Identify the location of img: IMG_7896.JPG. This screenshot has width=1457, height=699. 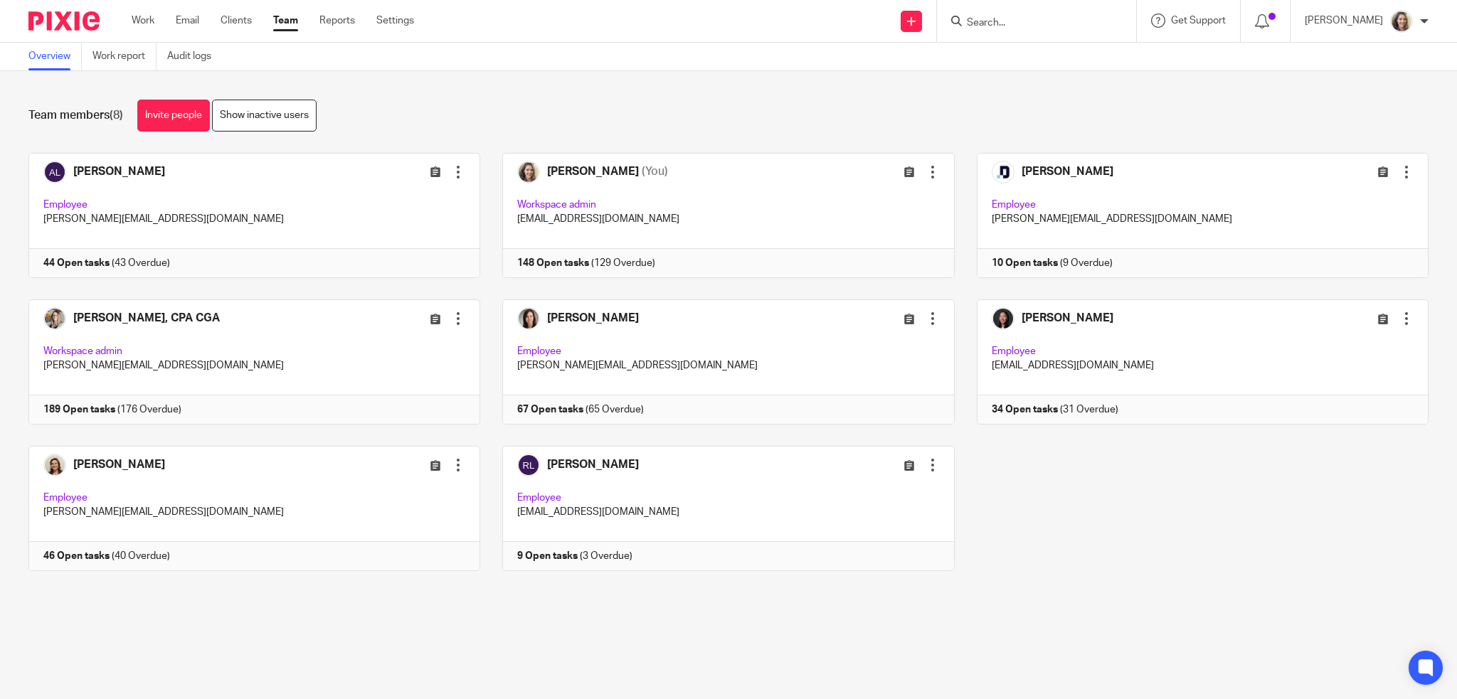
(1402, 21).